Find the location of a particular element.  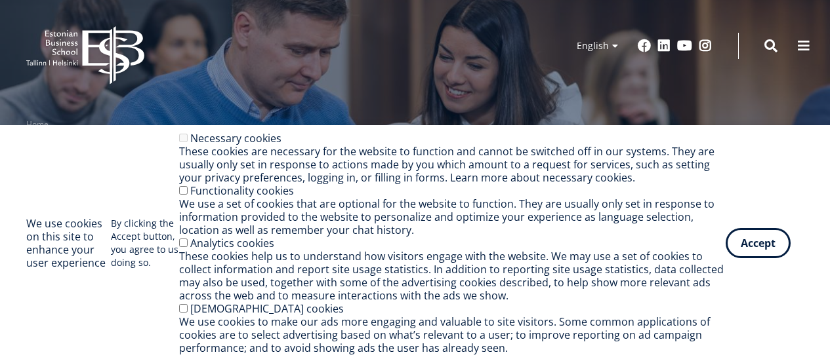

div: We use cookies to make our ads more engaging and valuable to site visitors. Some common applicati... is located at coordinates (452, 335).